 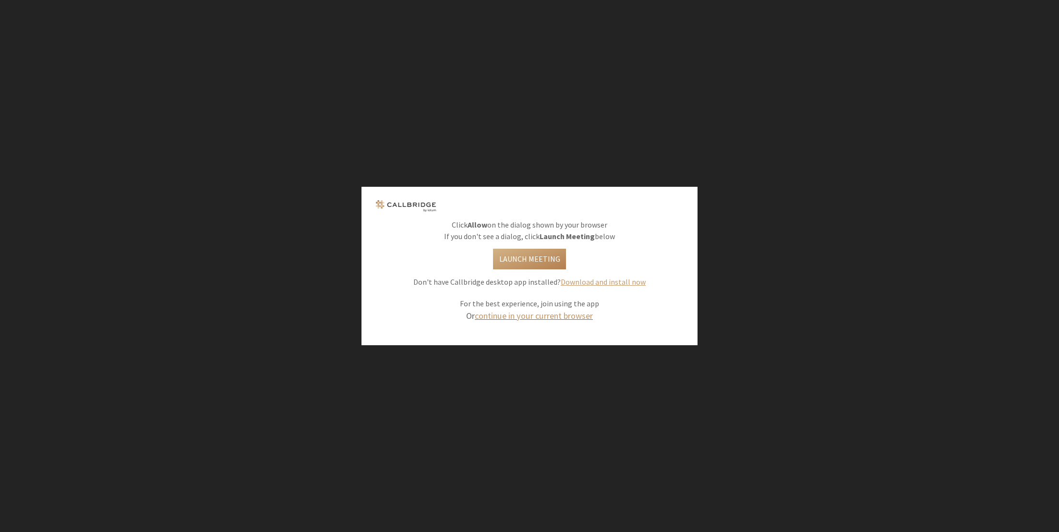 What do you see at coordinates (567, 236) in the screenshot?
I see `b: Launch Meeting` at bounding box center [567, 236].